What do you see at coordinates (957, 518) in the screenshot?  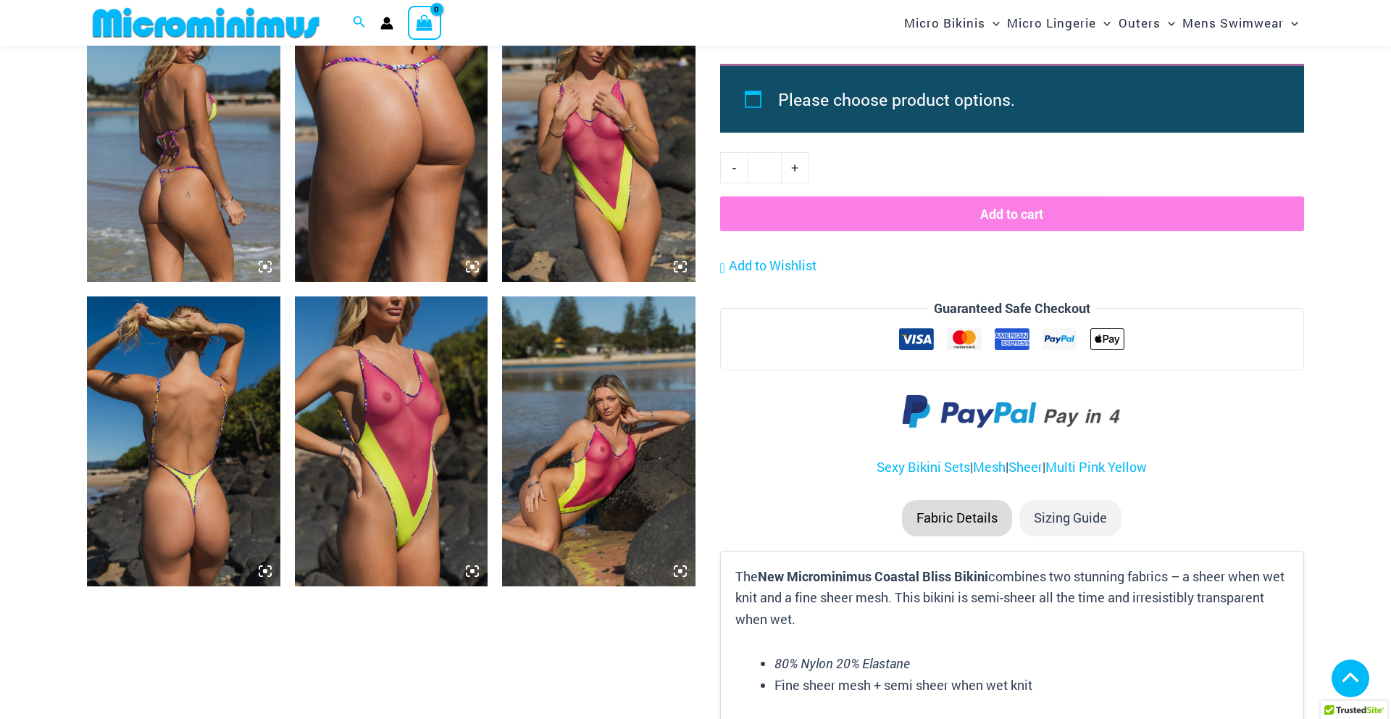 I see `li: Fabric Details` at bounding box center [957, 518].